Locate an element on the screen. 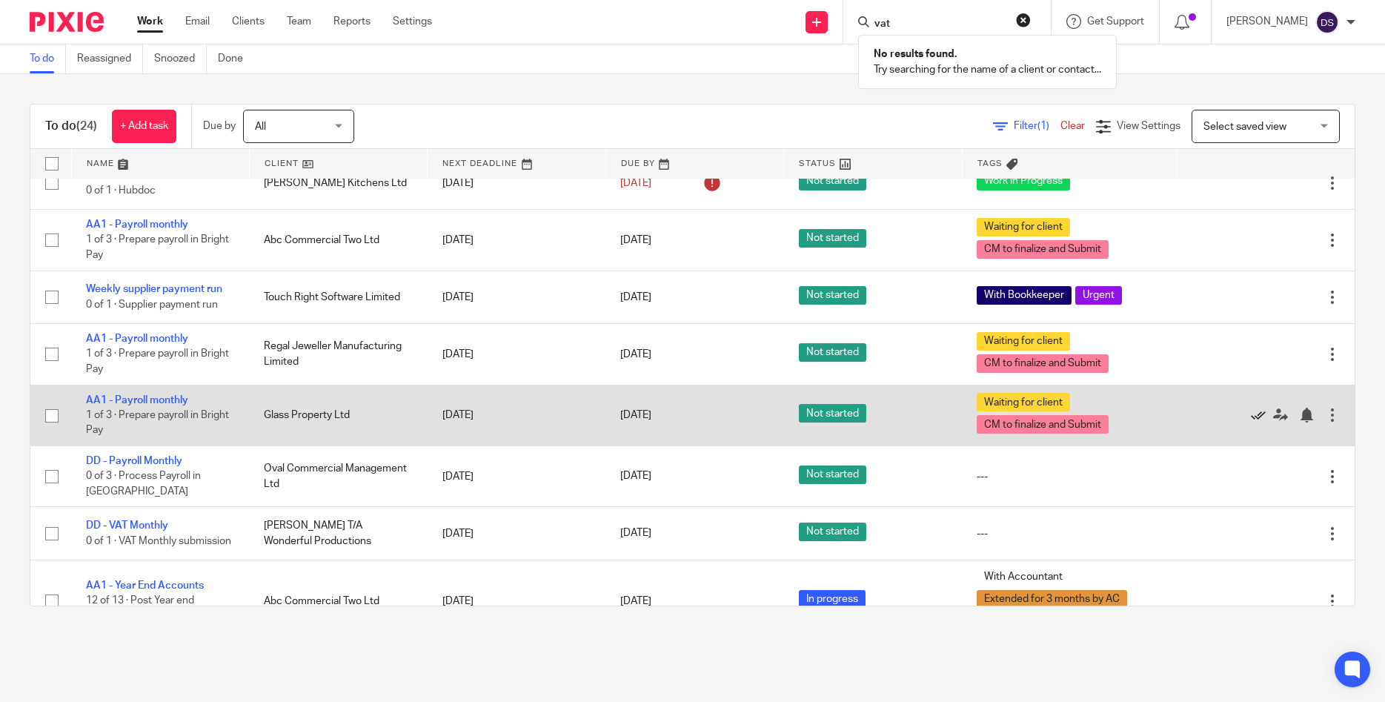 Image resolution: width=1385 pixels, height=702 pixels. img: Pixie is located at coordinates (67, 21).